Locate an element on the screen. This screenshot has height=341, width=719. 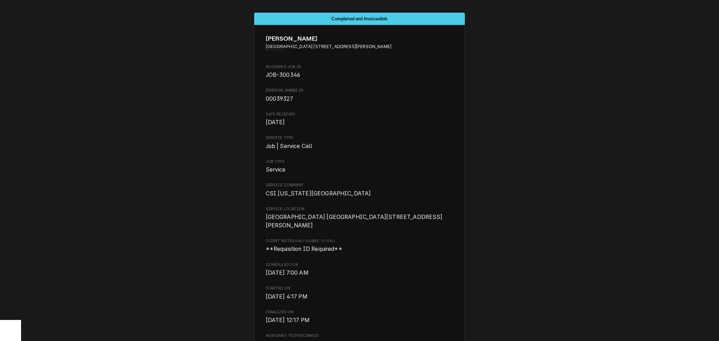
div: Roopairs Job ID is located at coordinates (360, 72).